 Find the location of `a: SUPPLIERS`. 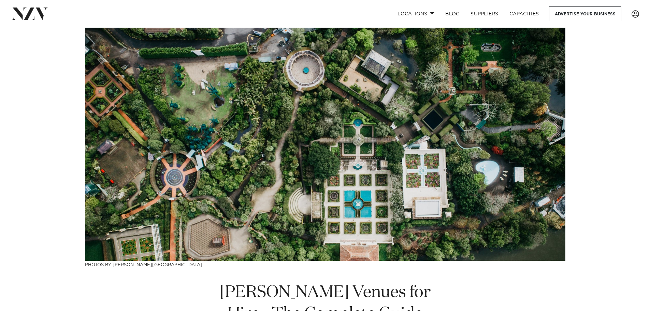

a: SUPPLIERS is located at coordinates (484, 14).